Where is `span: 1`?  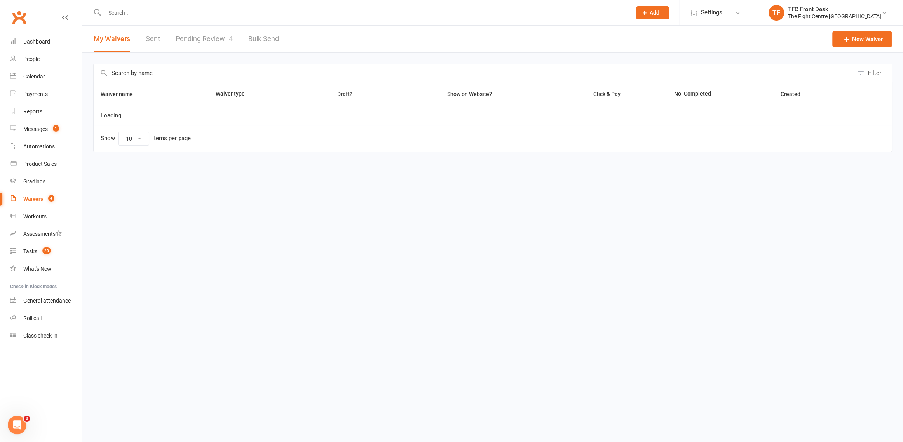
span: 1 is located at coordinates (56, 128).